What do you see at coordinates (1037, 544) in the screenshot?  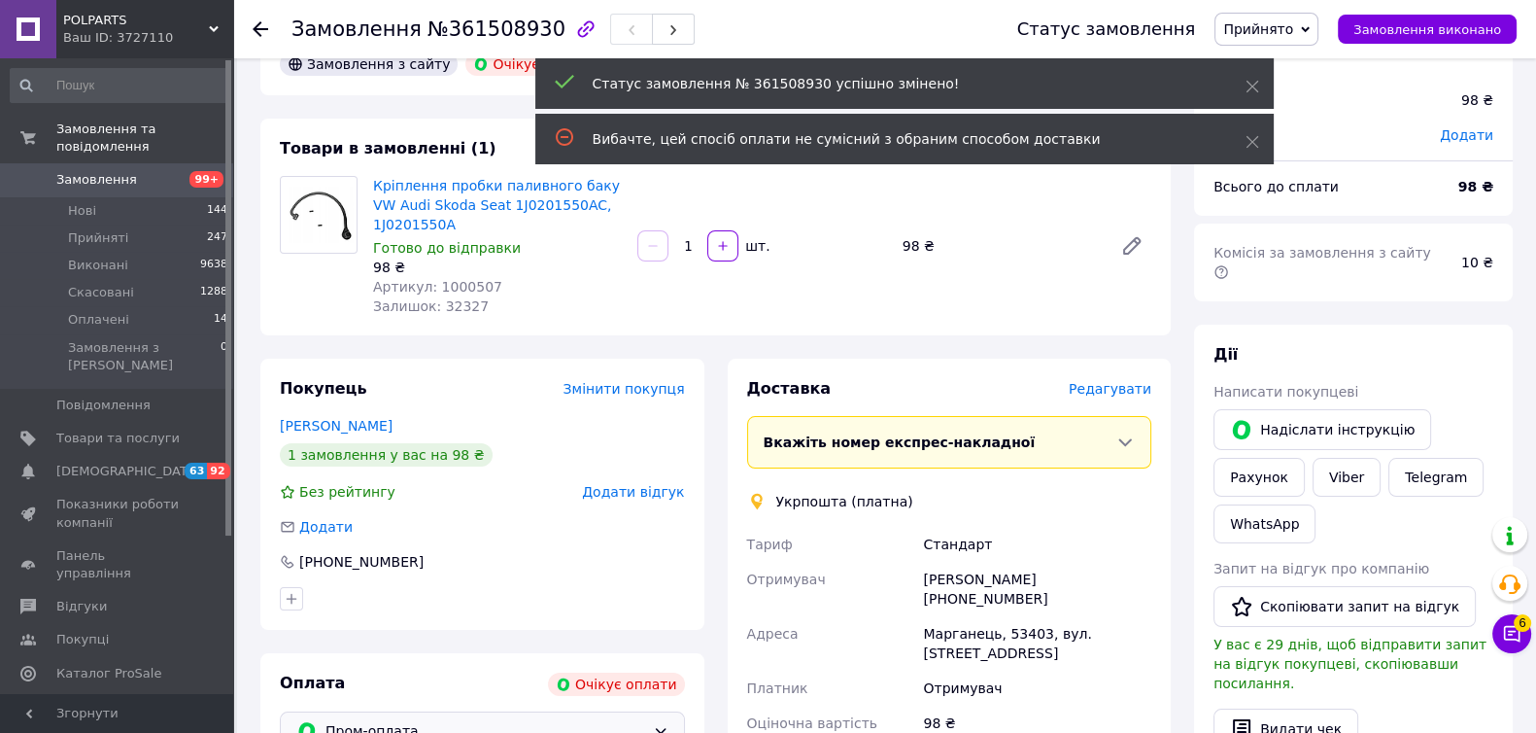 I see `div: Стандарт` at bounding box center [1037, 544].